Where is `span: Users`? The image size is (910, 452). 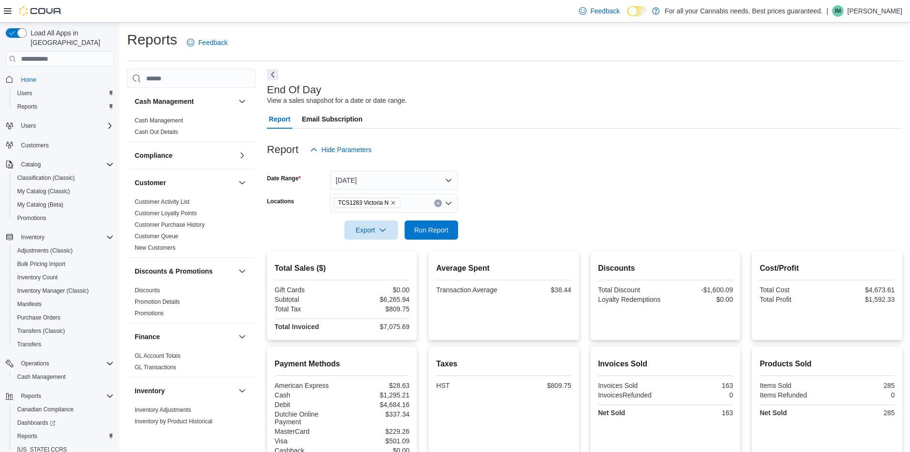 span: Users is located at coordinates (64, 93).